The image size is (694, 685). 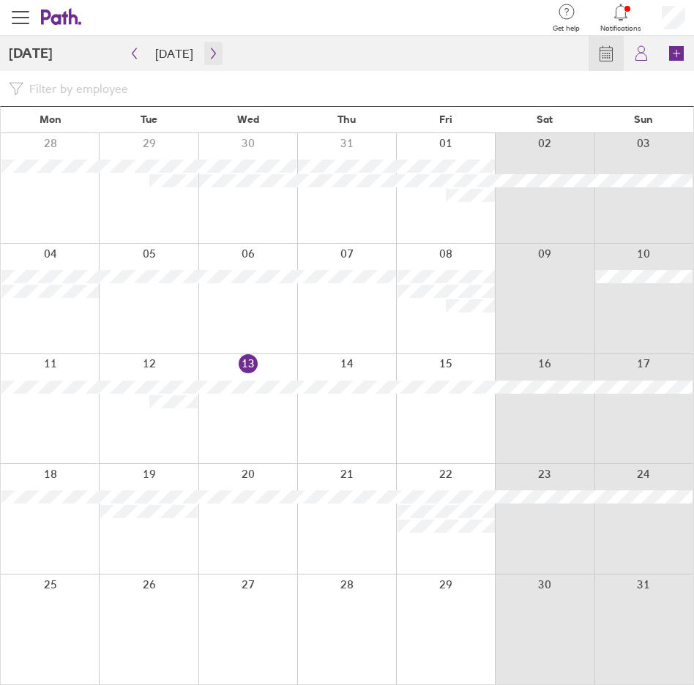 What do you see at coordinates (566, 29) in the screenshot?
I see `span: Get help` at bounding box center [566, 29].